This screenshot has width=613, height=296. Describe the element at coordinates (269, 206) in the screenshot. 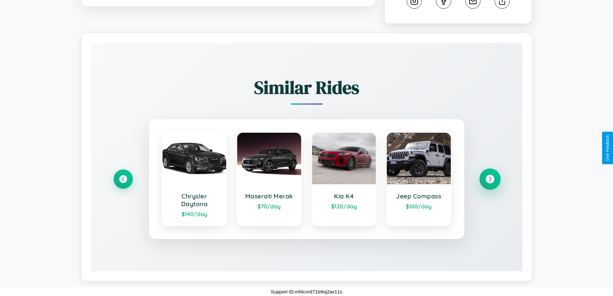

I see `div: $ 70 /day` at that location.